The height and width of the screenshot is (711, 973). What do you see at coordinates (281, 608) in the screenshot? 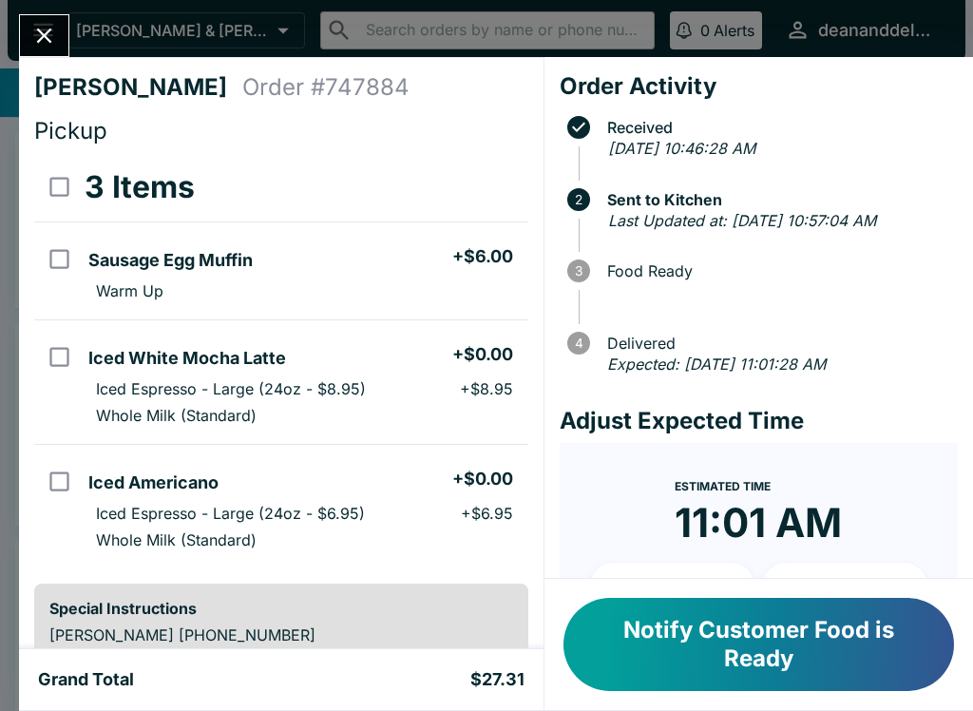
I see `h6: Special Instructions` at bounding box center [281, 608].